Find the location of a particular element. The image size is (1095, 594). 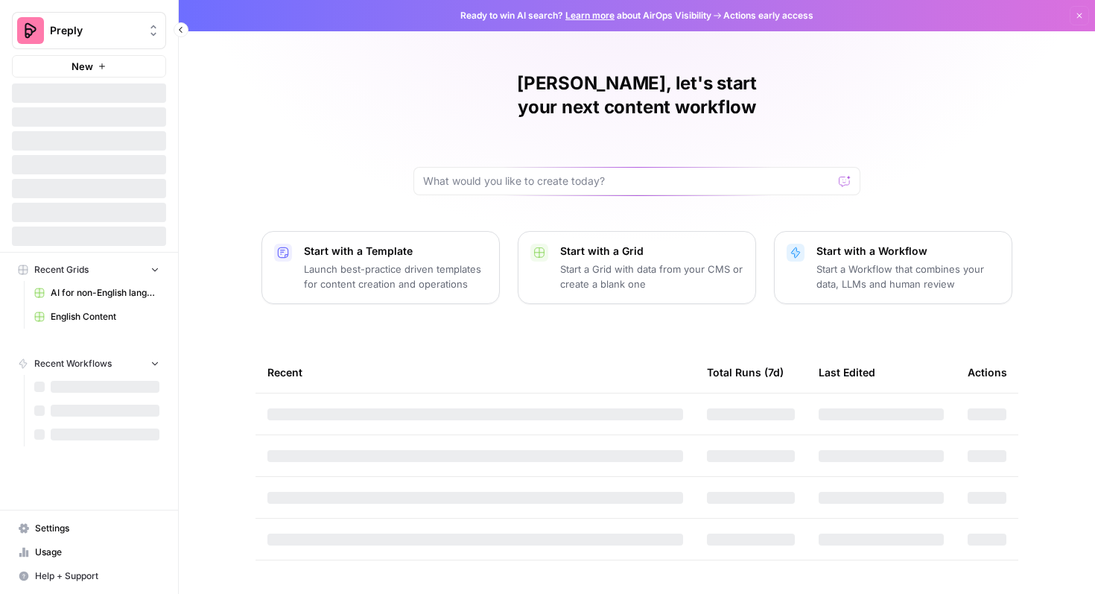

button: New is located at coordinates (89, 66).